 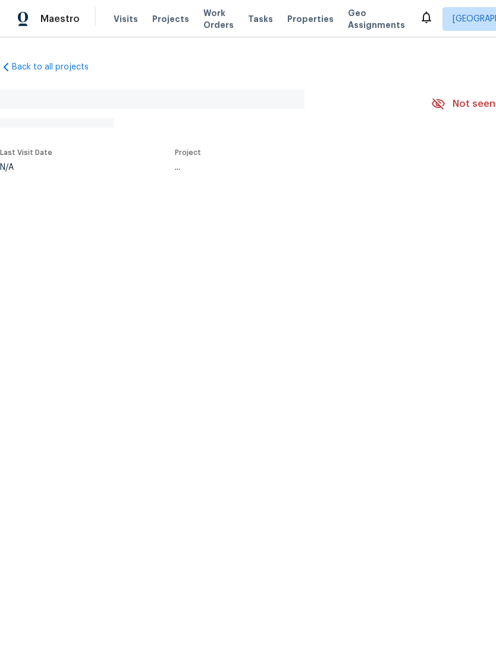 I want to click on span: Properties, so click(x=310, y=19).